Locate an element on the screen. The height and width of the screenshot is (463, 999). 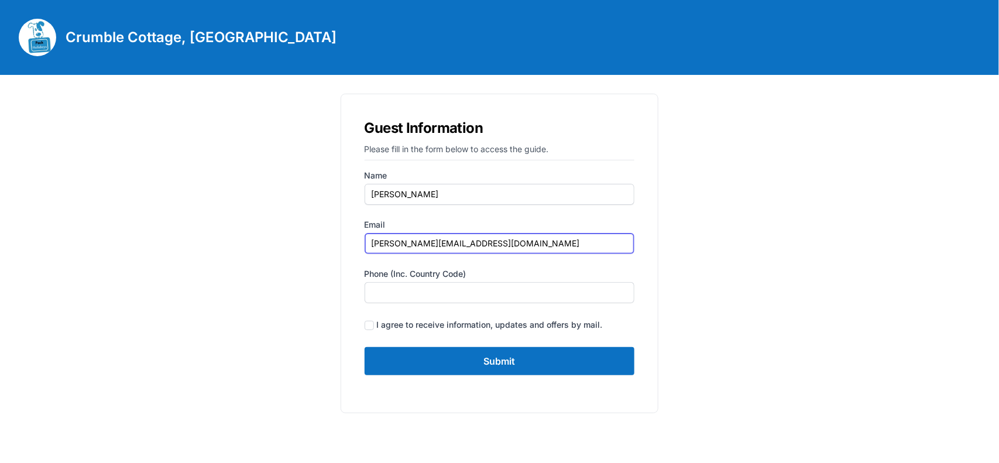
label: Name is located at coordinates (500, 176).